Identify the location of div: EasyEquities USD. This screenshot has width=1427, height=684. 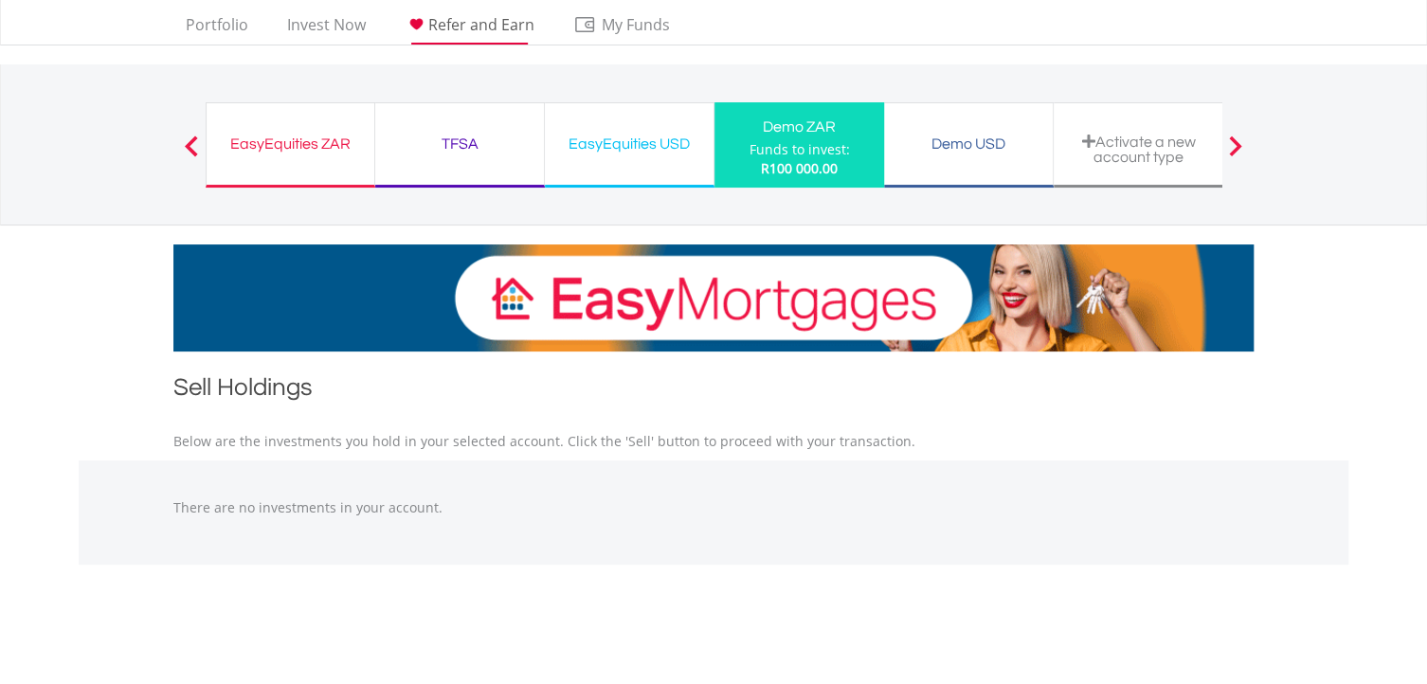
(629, 144).